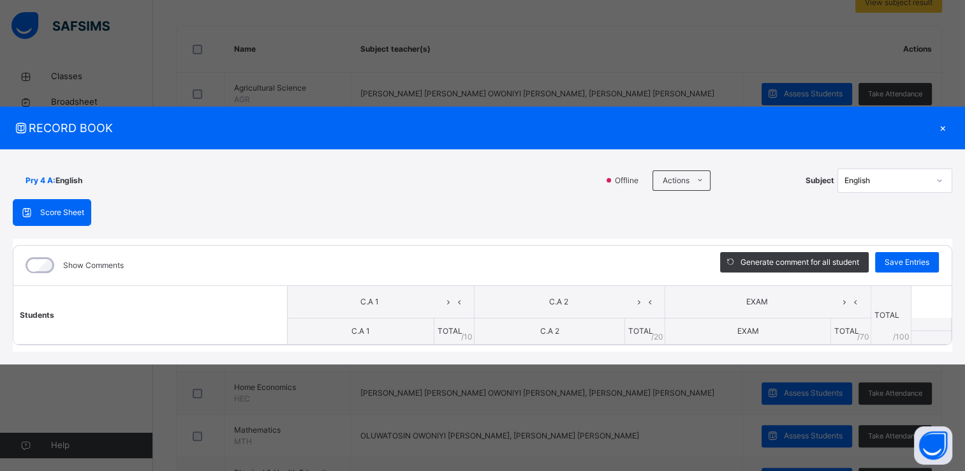  What do you see at coordinates (933, 445) in the screenshot?
I see `button: Open asap` at bounding box center [933, 445].